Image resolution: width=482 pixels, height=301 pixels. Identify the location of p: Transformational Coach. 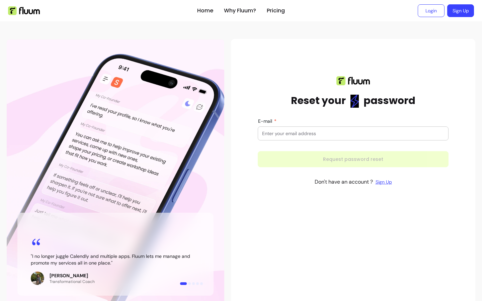
(72, 282).